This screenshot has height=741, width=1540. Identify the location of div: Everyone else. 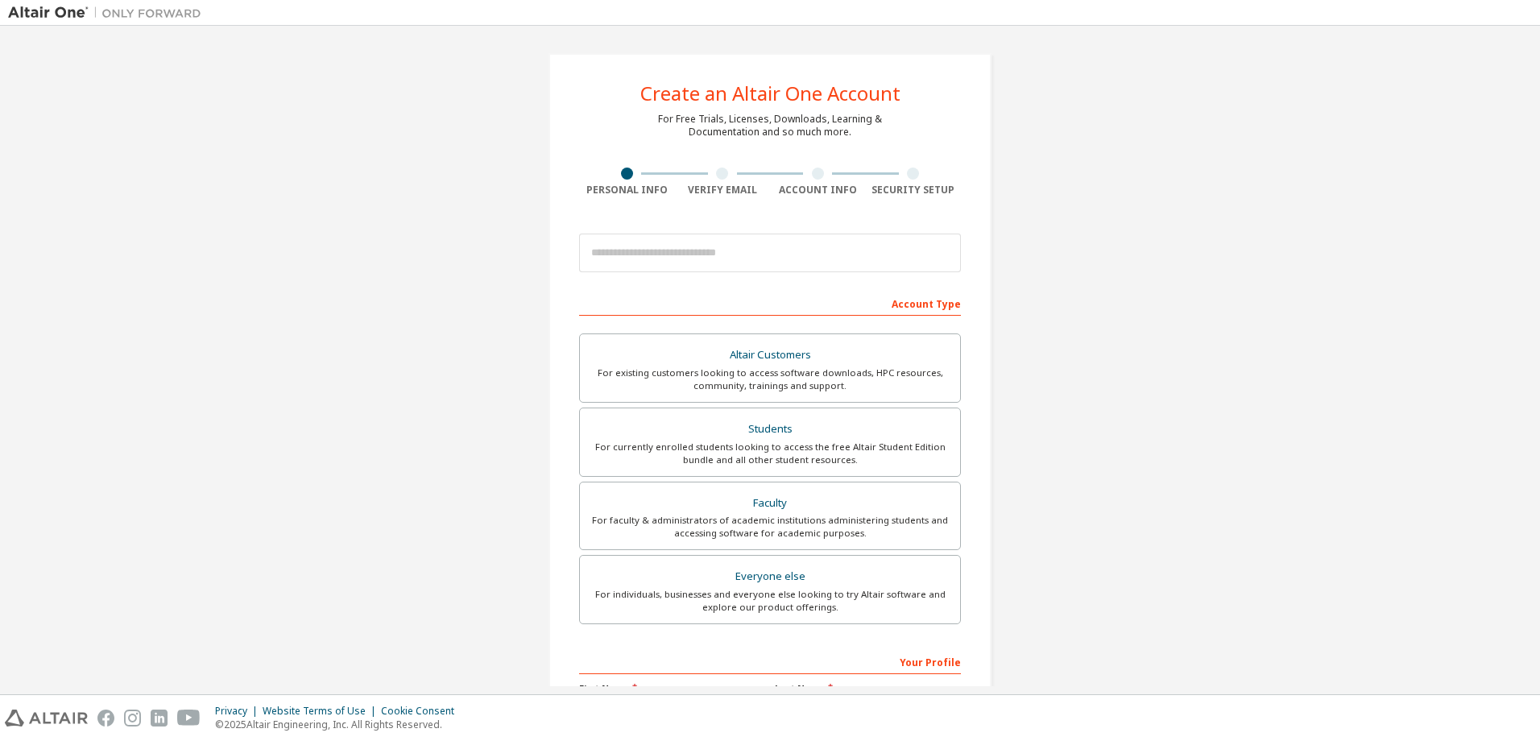
(770, 577).